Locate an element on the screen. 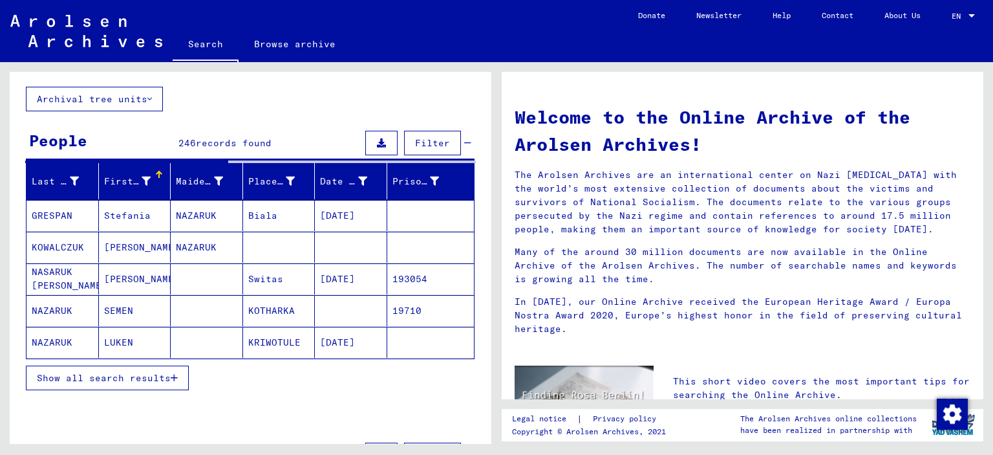  p: Copyright © Arolsen Archives, 2021 is located at coordinates (592, 431).